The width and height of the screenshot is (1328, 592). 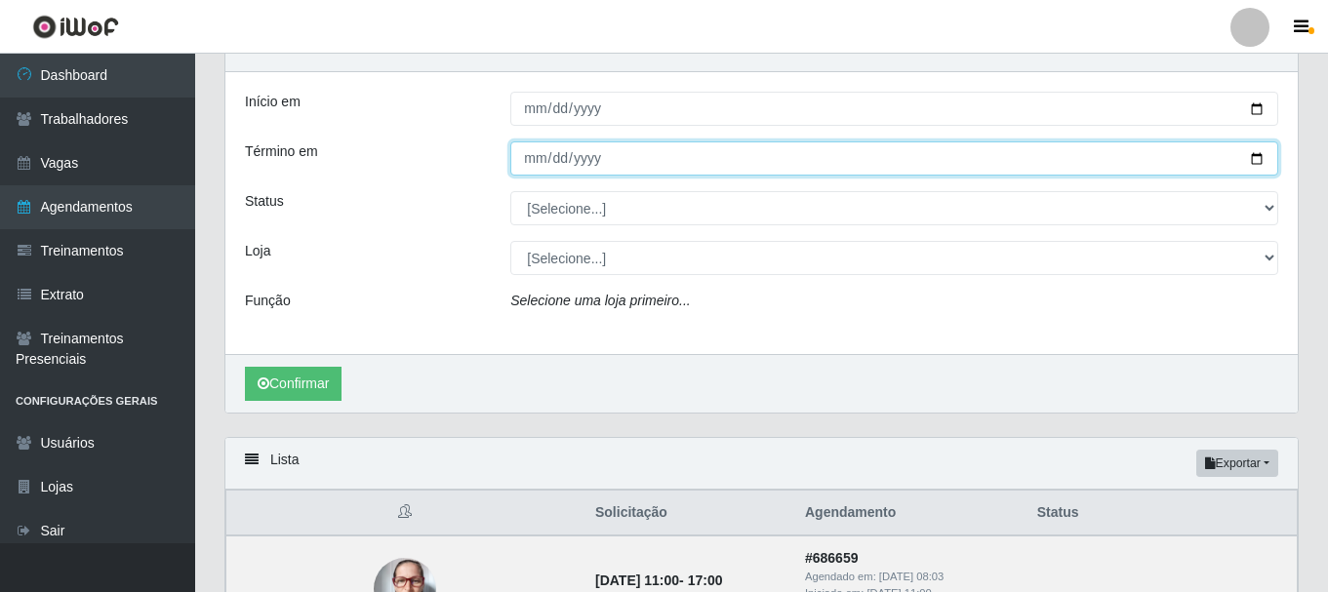 What do you see at coordinates (281, 151) in the screenshot?
I see `label: Término em` at bounding box center [281, 151].